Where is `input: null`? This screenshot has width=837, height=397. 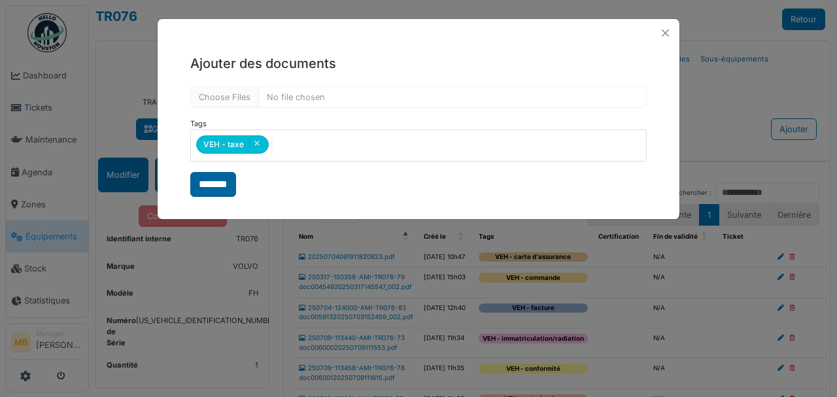
input: null is located at coordinates (272, 145).